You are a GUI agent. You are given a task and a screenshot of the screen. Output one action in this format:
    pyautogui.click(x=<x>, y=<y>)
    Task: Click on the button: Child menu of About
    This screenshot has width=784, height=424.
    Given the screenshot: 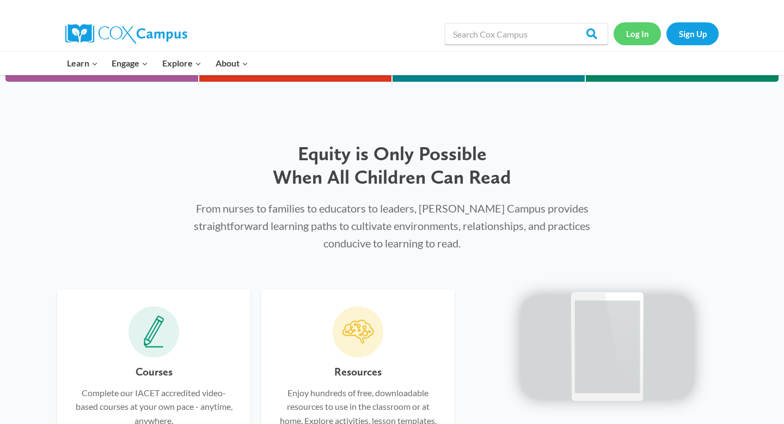 What is the action you would take?
    pyautogui.click(x=232, y=63)
    